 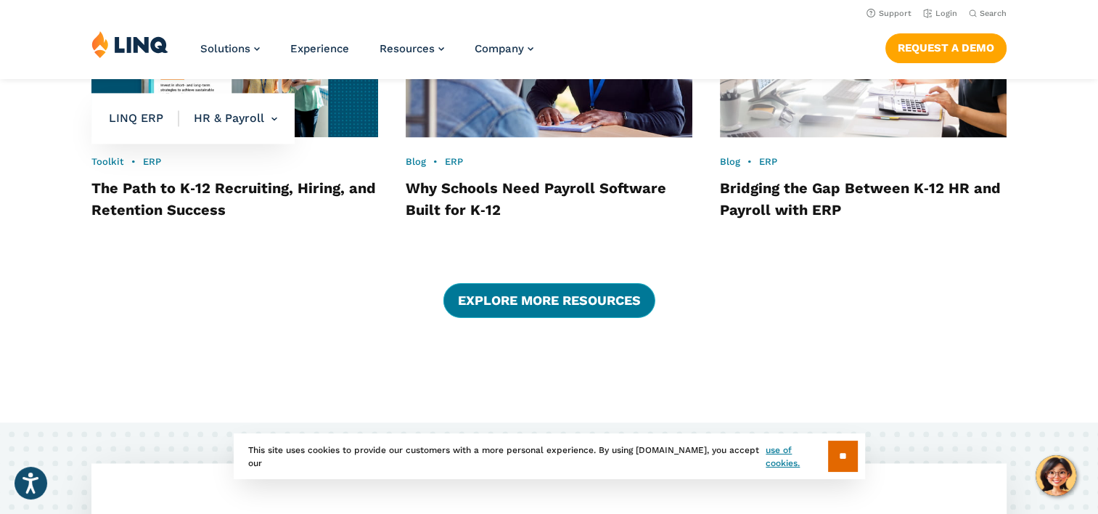 I want to click on a: Why Schools Need Payroll Software Built for K‑12, so click(x=535, y=199).